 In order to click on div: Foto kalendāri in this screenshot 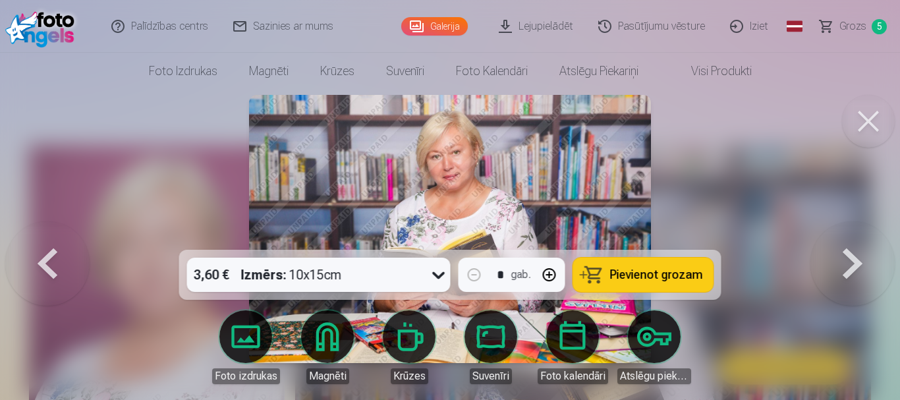, I will do `click(573, 376)`.